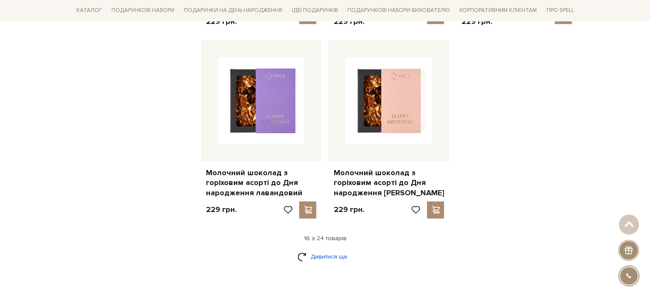 The height and width of the screenshot is (297, 650). Describe the element at coordinates (261, 183) in the screenshot. I see `a: Молочний шоколад з горіховим асорті до Дня народження лавандовий` at that location.